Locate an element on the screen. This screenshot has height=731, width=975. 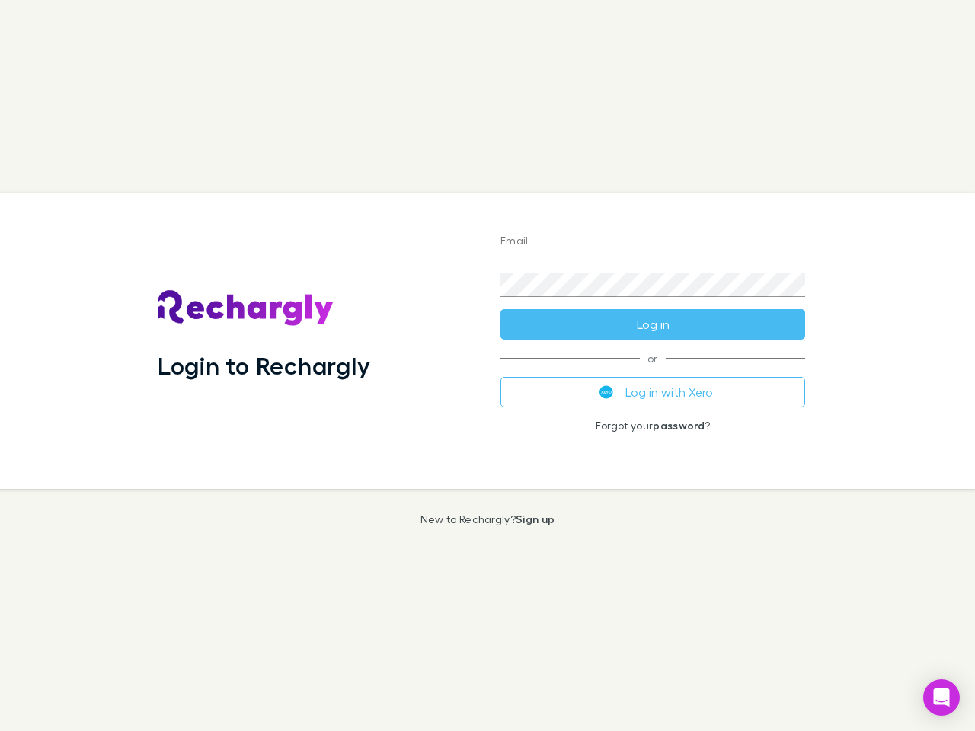
p: Forgot your ? is located at coordinates (653, 426).